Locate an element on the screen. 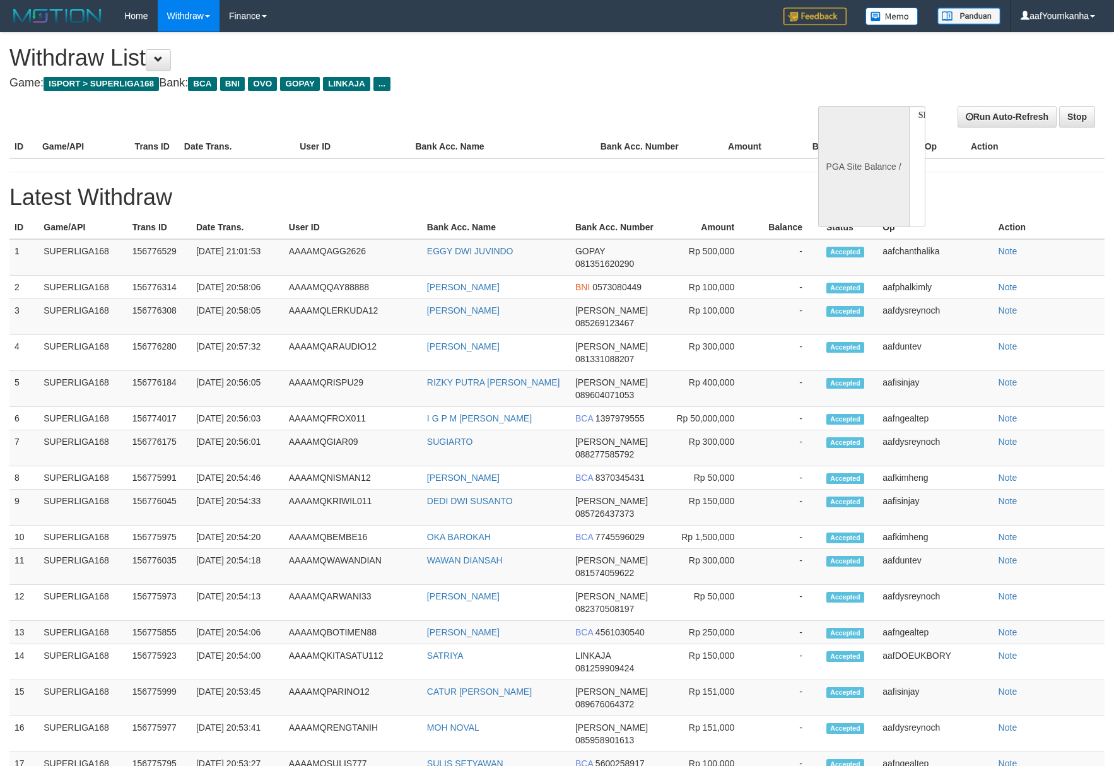  td: AAAAMQGIAR09 is located at coordinates (352, 448).